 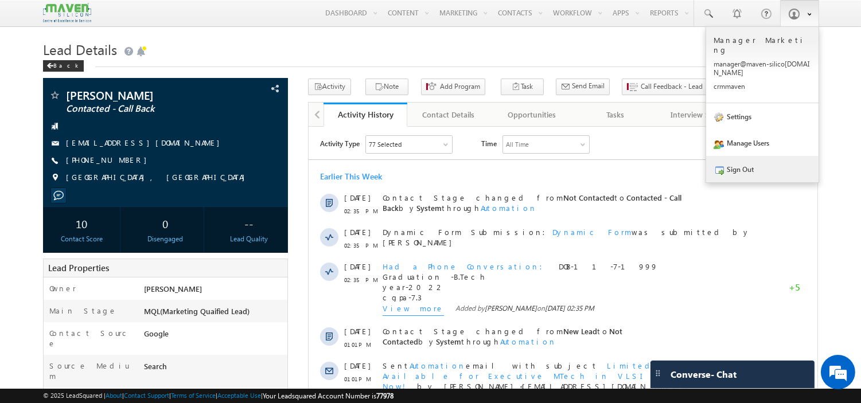 I want to click on span: Add Program, so click(x=460, y=87).